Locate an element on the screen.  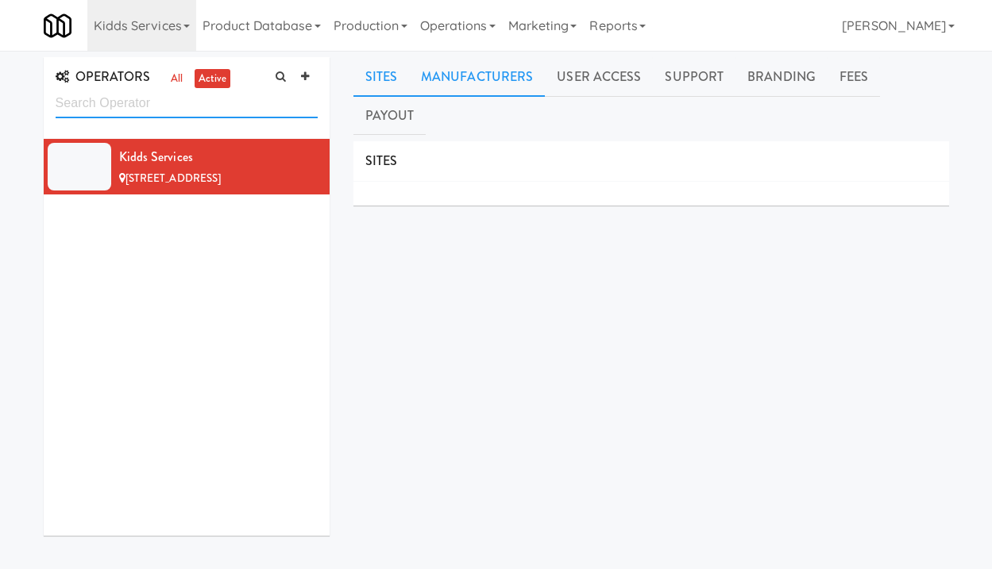
span: SITES is located at coordinates (381, 160).